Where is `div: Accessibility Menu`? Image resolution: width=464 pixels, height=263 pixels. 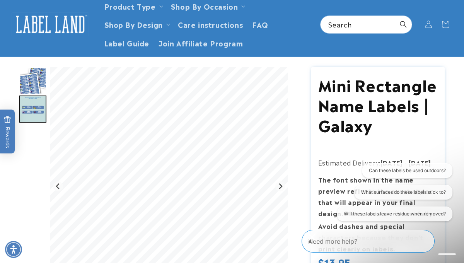 div: Accessibility Menu is located at coordinates (14, 249).